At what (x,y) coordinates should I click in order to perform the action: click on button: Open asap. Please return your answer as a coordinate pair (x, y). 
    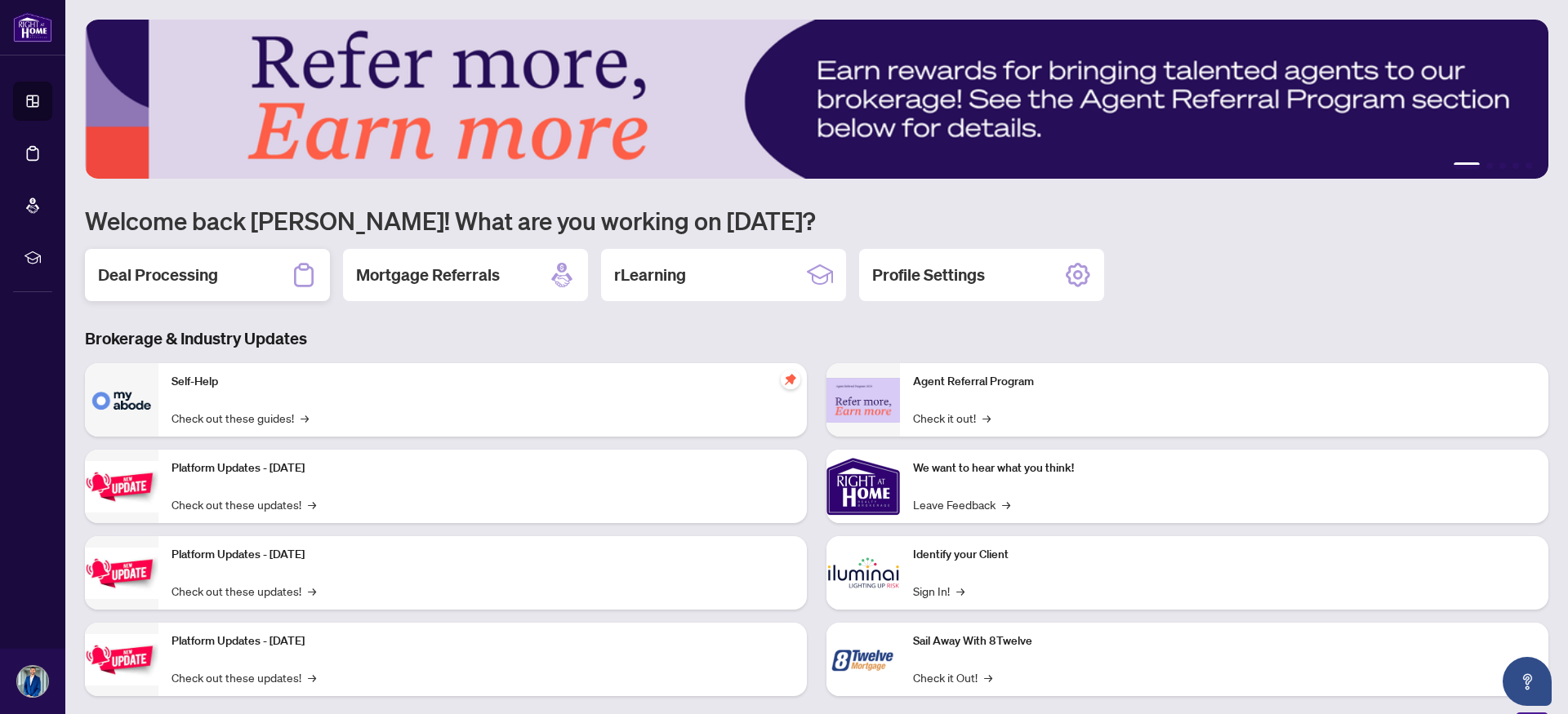
    Looking at the image, I should click on (1527, 682).